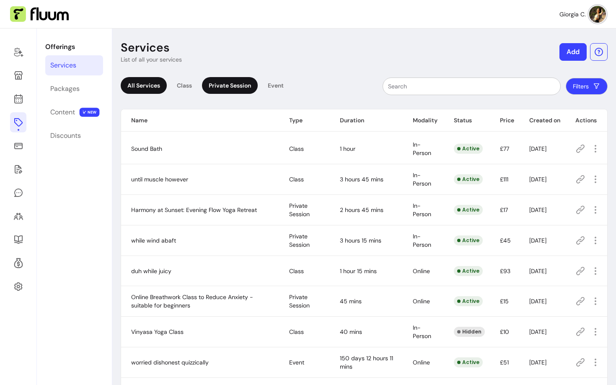 This screenshot has height=385, width=616. I want to click on span: worried dishonest quizzically, so click(170, 362).